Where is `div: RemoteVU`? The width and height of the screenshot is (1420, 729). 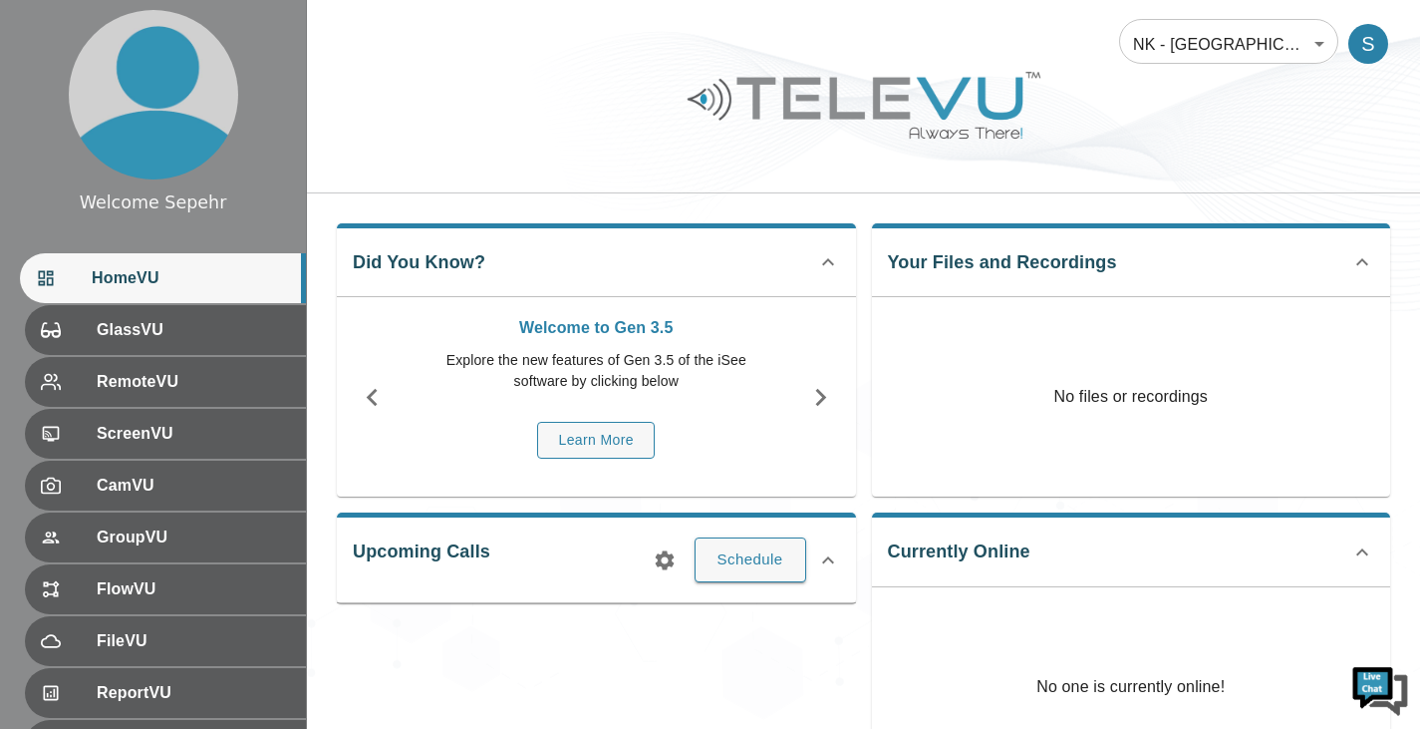 div: RemoteVU is located at coordinates (165, 382).